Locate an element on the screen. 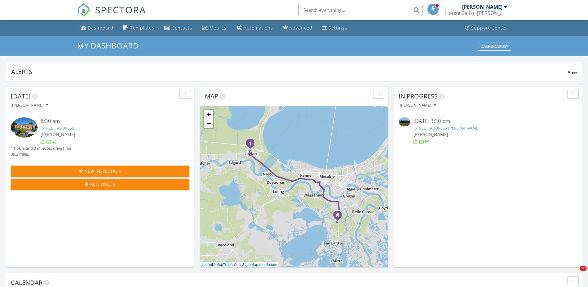 Image resolution: width=588 pixels, height=287 pixels. i: 1 is located at coordinates (250, 143).